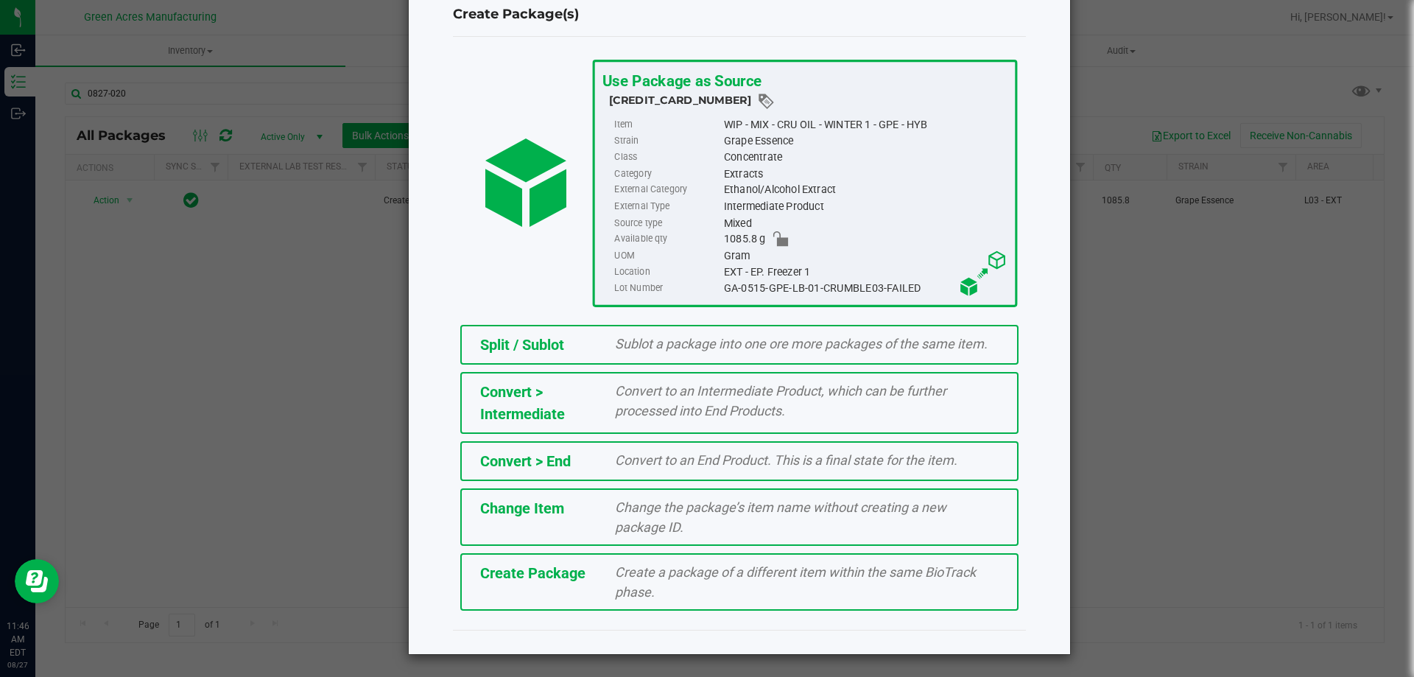 The height and width of the screenshot is (677, 1414). What do you see at coordinates (781, 401) in the screenshot?
I see `span: Convert to an Intermediate Product, which can be further processed into End Products.` at bounding box center [781, 401].